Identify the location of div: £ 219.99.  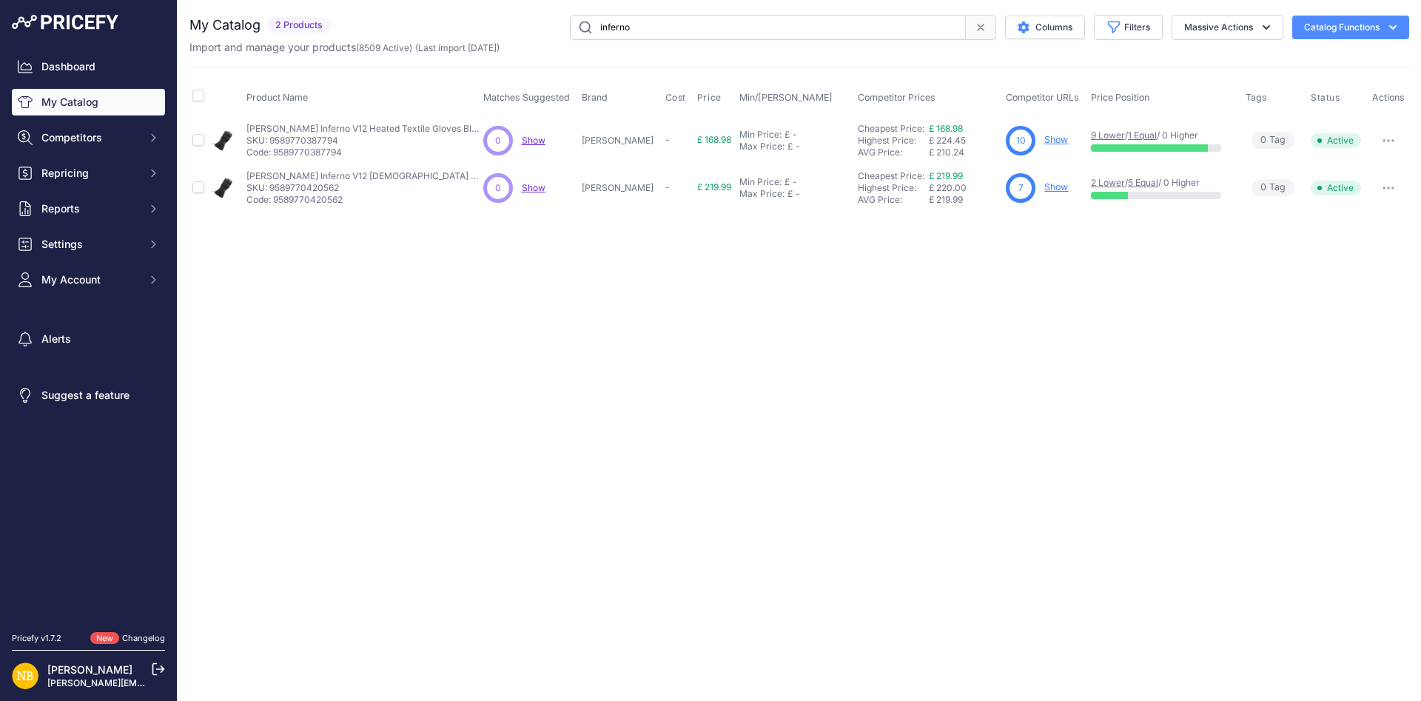
(964, 200).